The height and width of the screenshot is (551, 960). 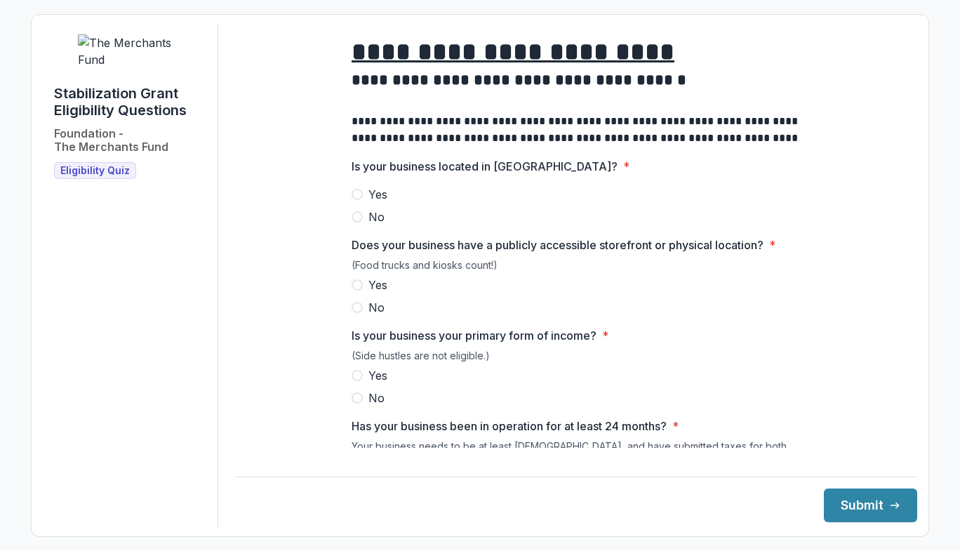 What do you see at coordinates (474, 335) in the screenshot?
I see `p: Is your business your primary form of income?` at bounding box center [474, 335].